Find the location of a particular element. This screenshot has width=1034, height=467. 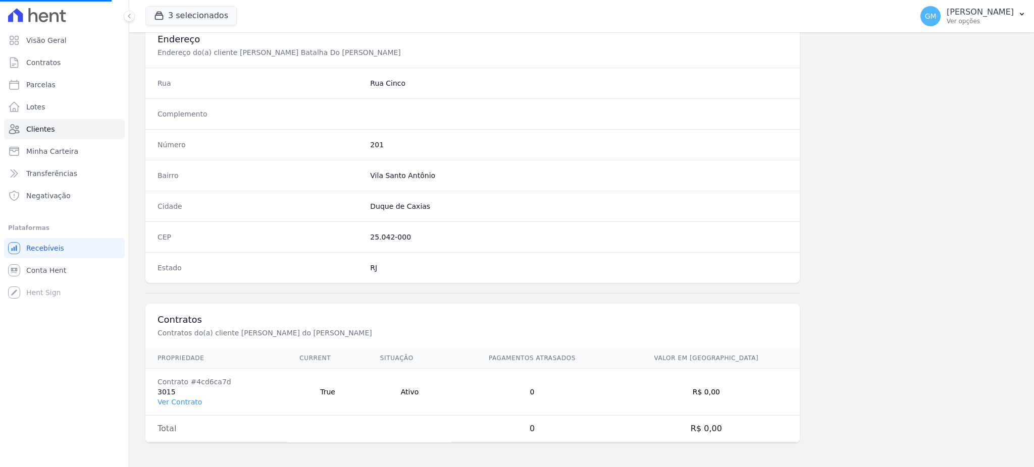

a: Clientes is located at coordinates (64, 129).